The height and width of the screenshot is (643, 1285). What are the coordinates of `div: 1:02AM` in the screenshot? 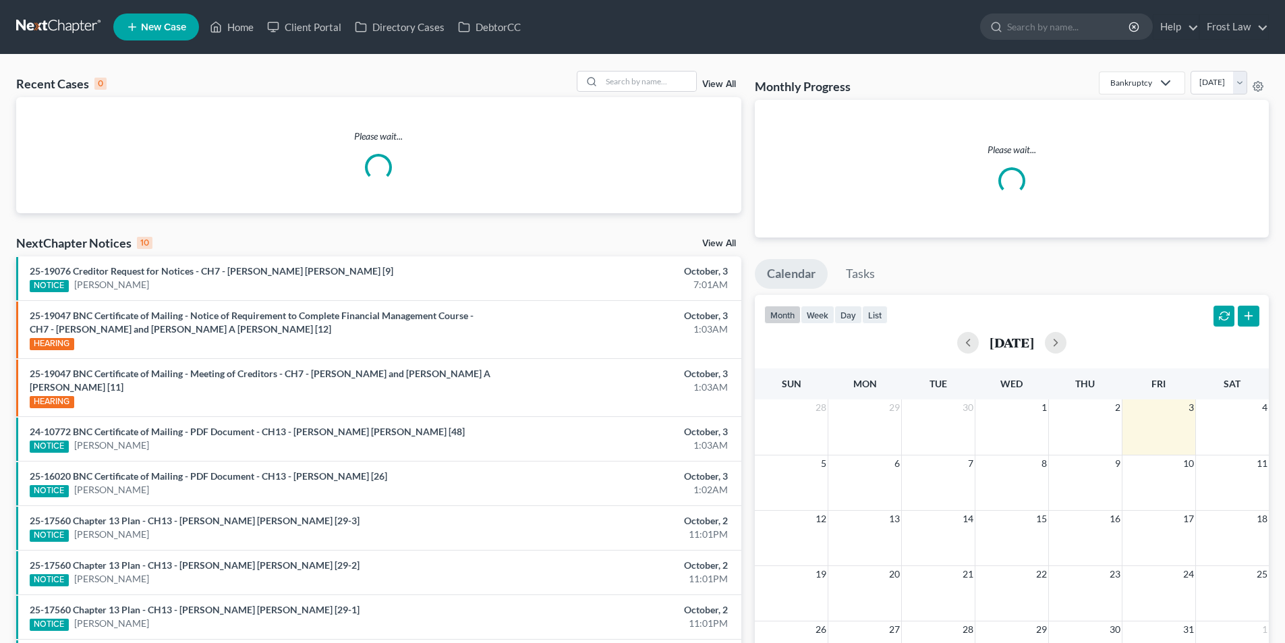 It's located at (616, 490).